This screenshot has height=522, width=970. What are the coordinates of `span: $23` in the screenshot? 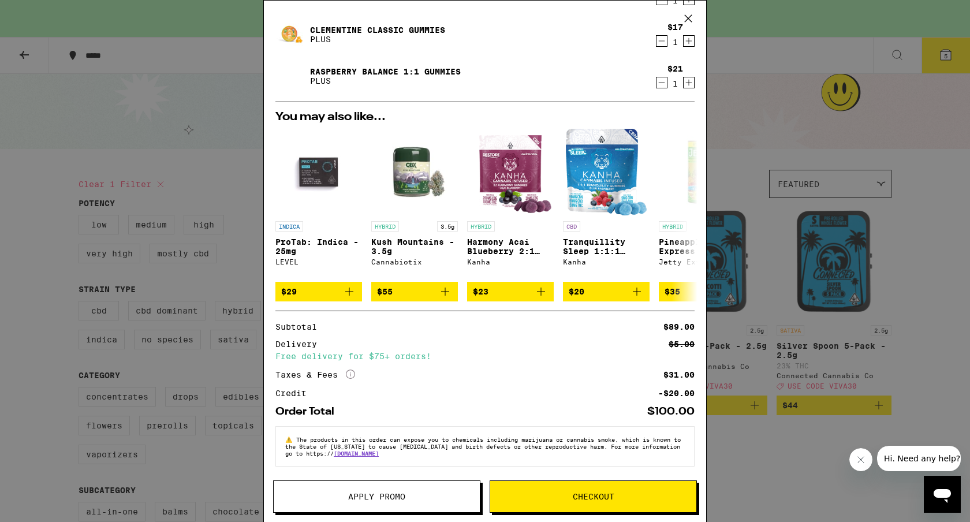 It's located at (480, 291).